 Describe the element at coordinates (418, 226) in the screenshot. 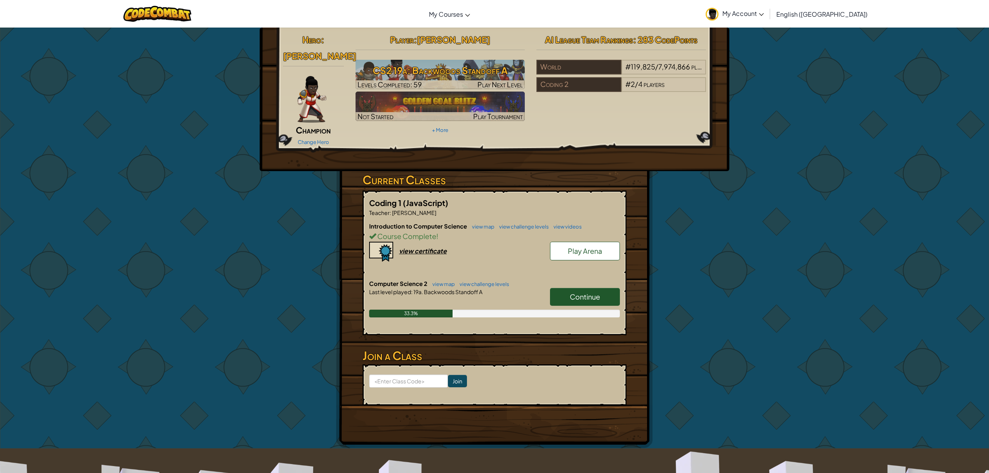

I see `span: Introduction to Computer Science` at that location.